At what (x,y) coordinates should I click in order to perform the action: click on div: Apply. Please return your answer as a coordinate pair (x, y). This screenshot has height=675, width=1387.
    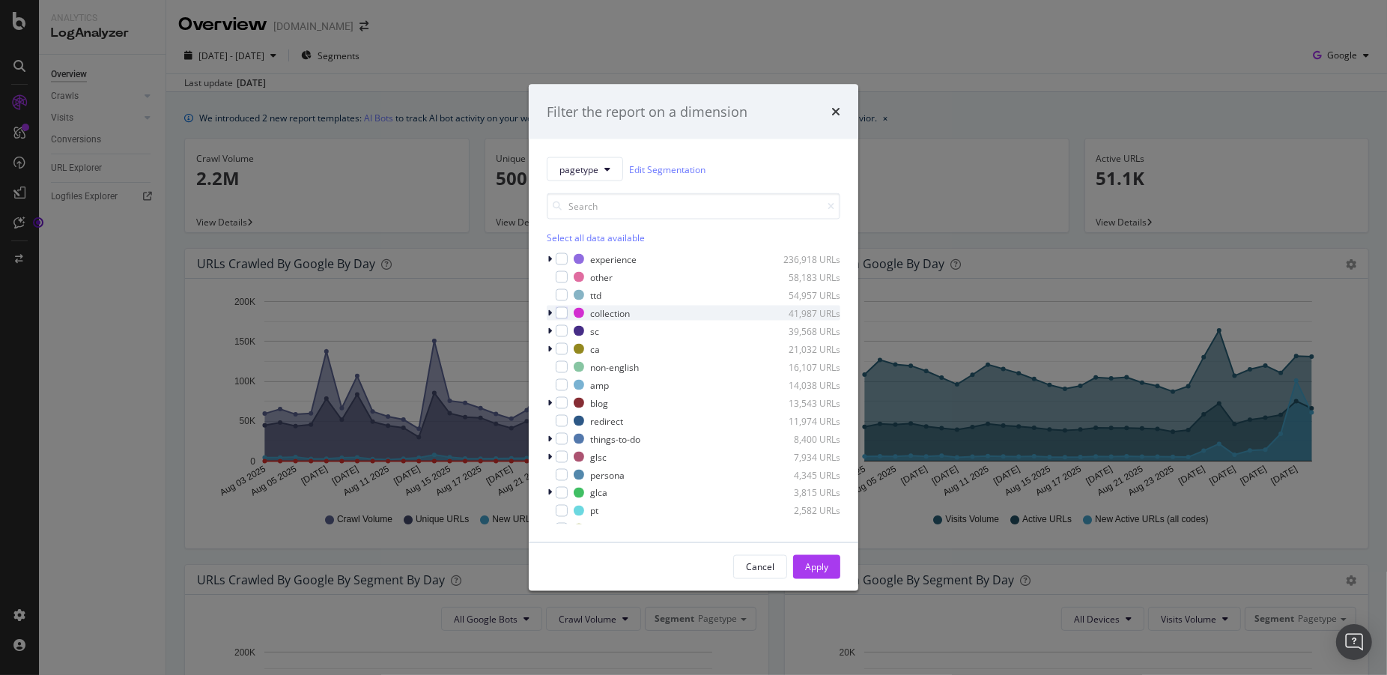
    Looking at the image, I should click on (816, 566).